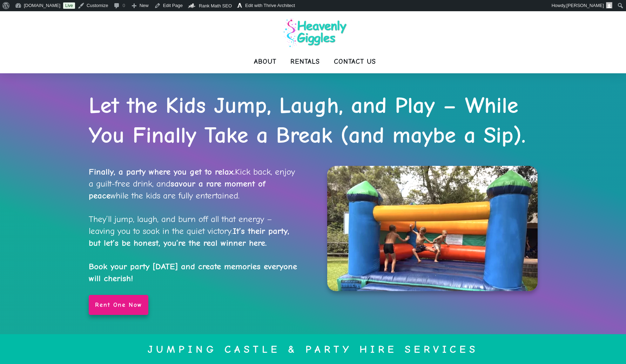 The height and width of the screenshot is (364, 626). What do you see at coordinates (355, 62) in the screenshot?
I see `span: Contact Us` at bounding box center [355, 62].